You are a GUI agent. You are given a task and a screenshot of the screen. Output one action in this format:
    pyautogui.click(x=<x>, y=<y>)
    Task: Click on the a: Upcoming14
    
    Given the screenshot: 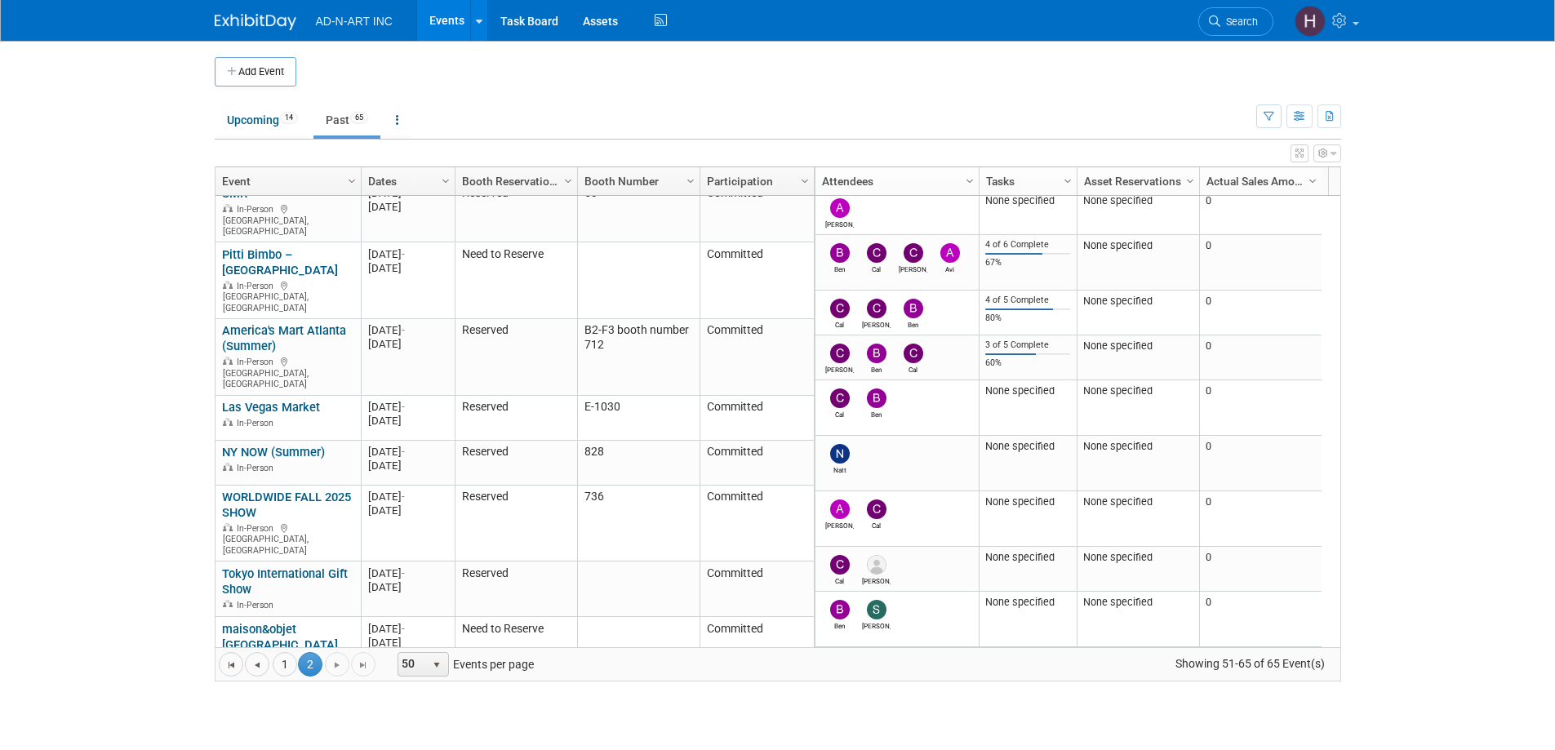 What is the action you would take?
    pyautogui.click(x=262, y=120)
    